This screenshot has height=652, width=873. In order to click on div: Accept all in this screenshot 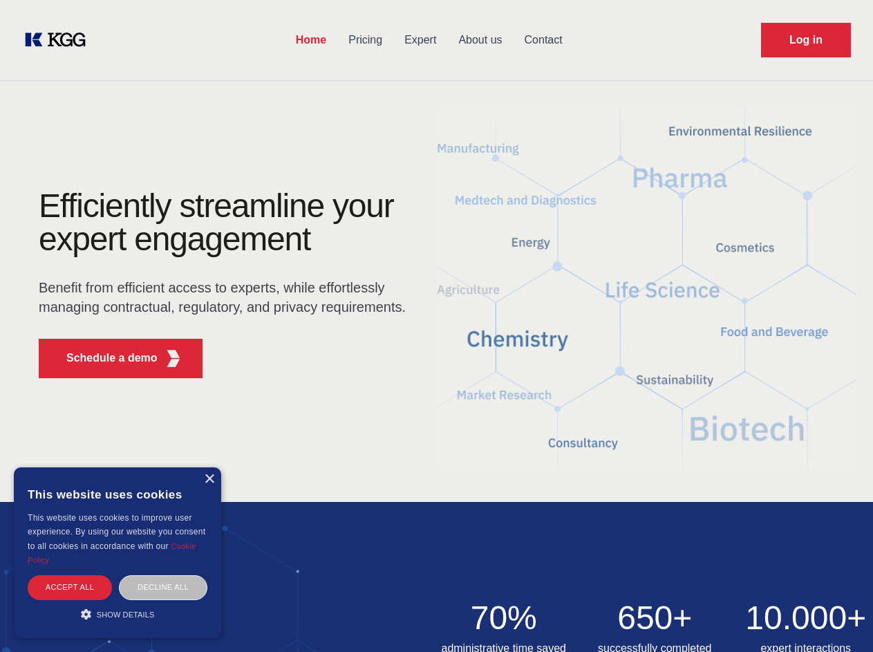, I will do `click(70, 587)`.